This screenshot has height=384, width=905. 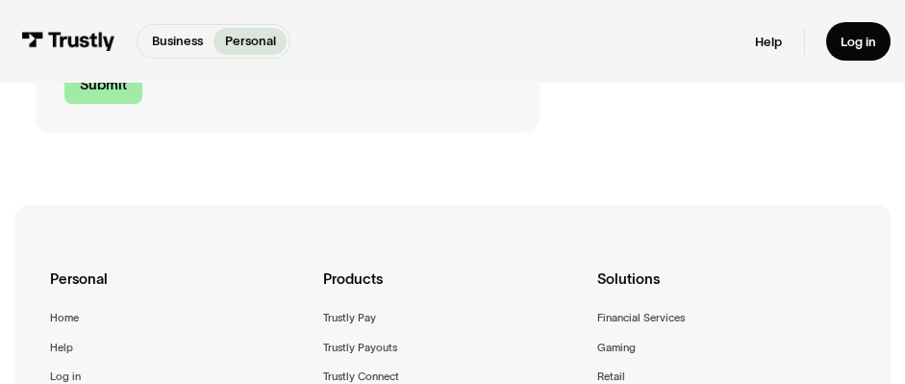 I want to click on div: Home, so click(x=64, y=318).